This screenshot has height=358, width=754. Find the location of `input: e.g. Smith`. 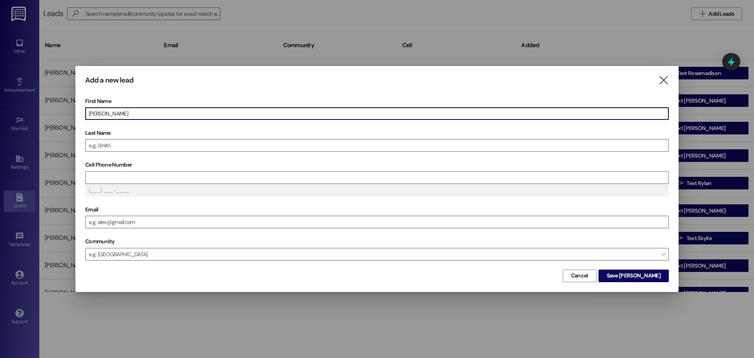

input: e.g. Smith is located at coordinates (377, 145).